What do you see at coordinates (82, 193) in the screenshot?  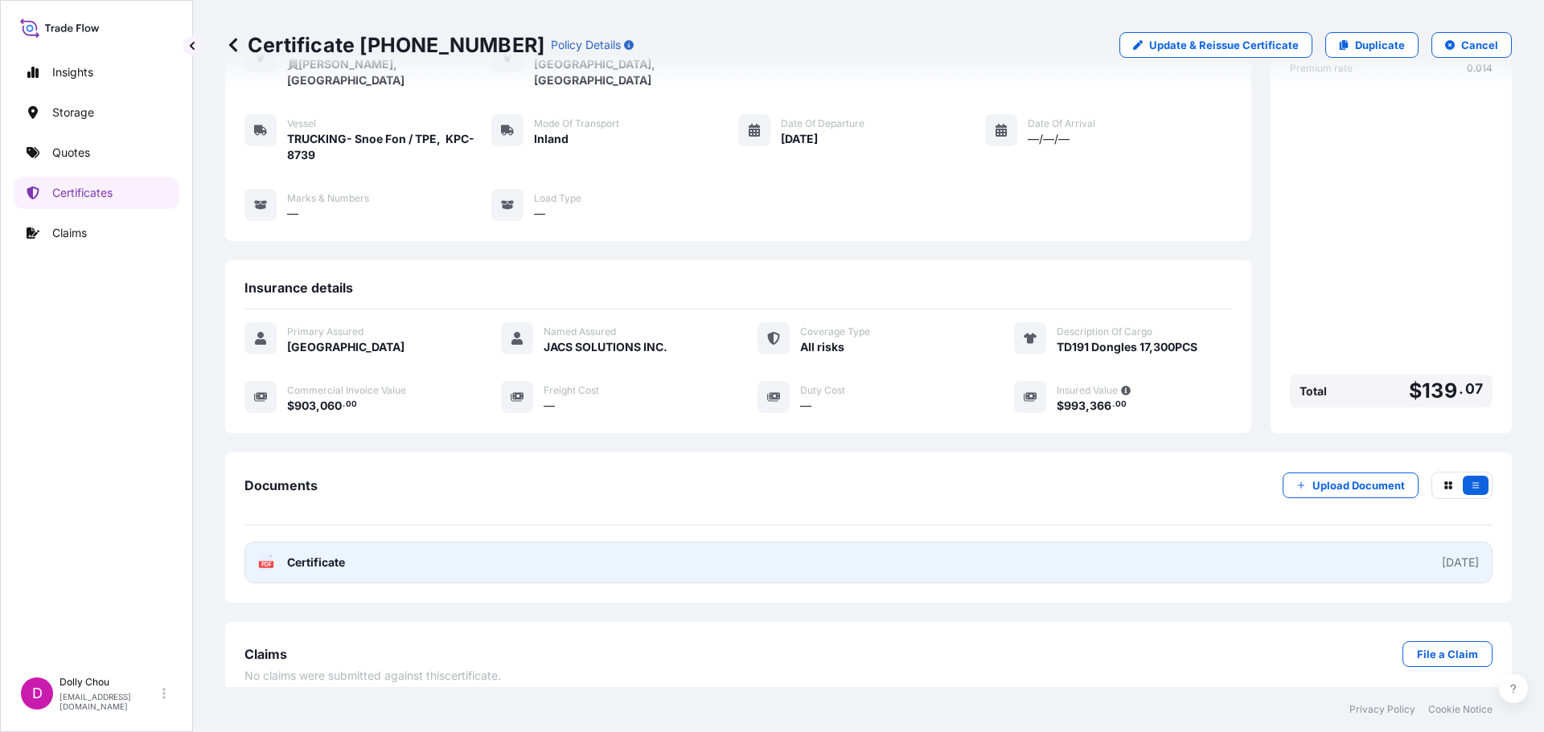 I see `p: Certificates` at bounding box center [82, 193].